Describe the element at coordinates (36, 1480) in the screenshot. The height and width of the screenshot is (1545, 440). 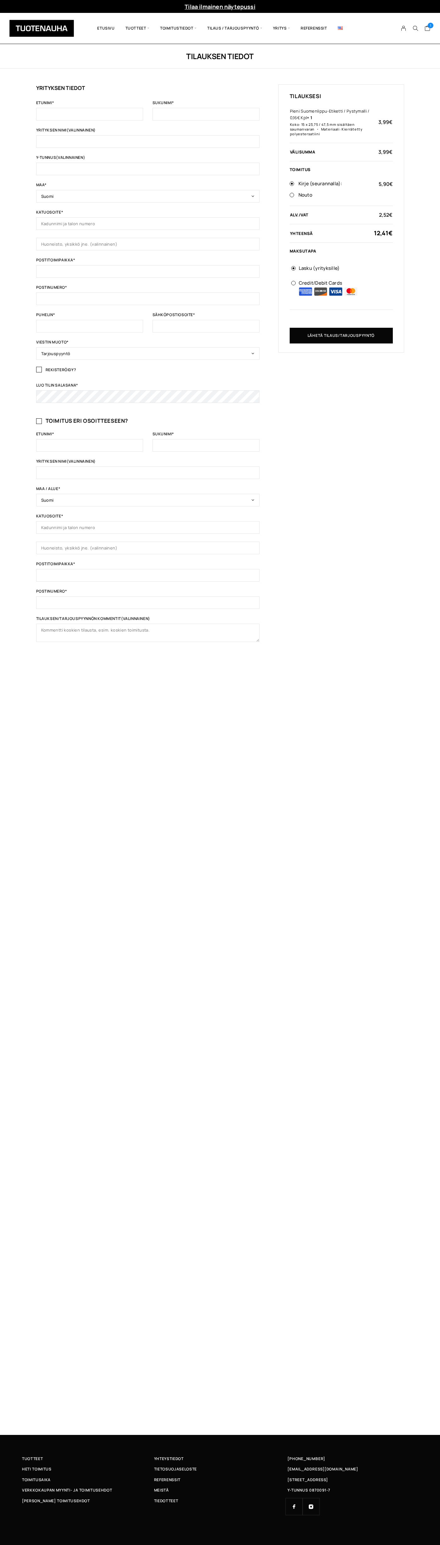
I see `span: Toimitusaika` at that location.